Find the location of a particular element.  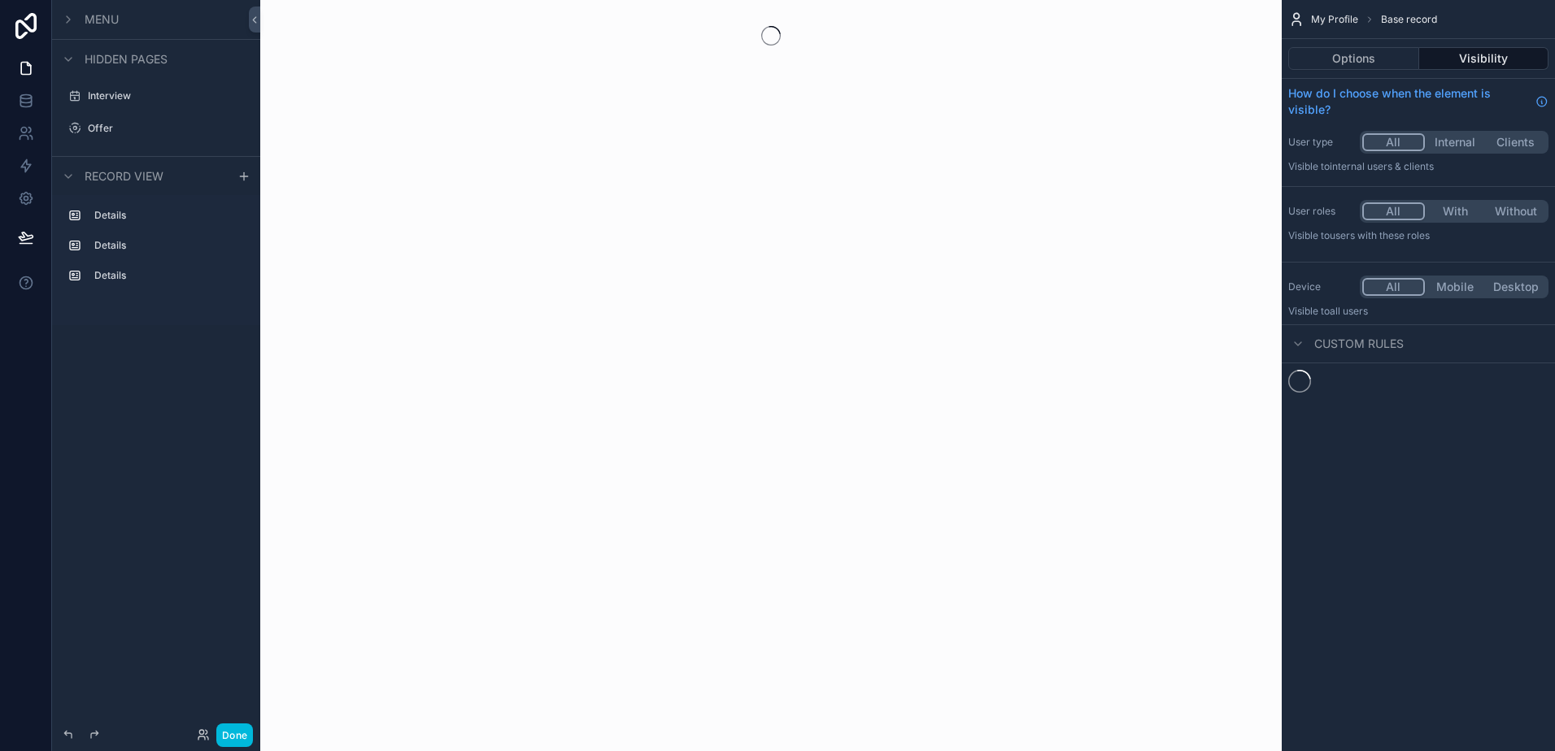

label: User roles is located at coordinates (1321, 211).